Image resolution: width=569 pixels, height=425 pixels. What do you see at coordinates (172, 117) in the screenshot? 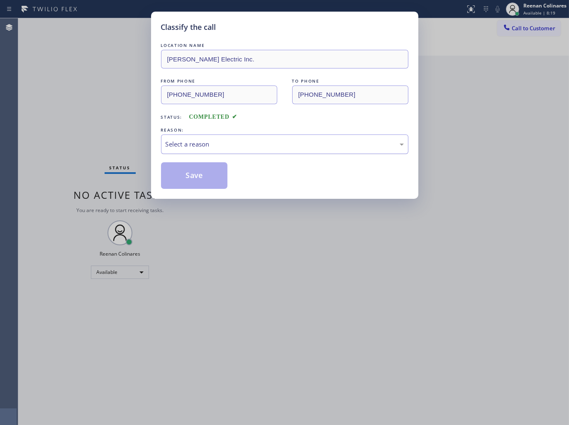
I see `span: Status:` at bounding box center [172, 117].